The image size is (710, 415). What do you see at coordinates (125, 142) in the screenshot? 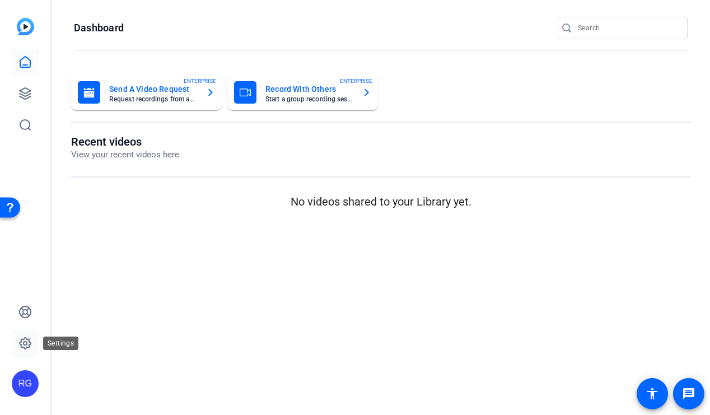
I see `h1: Recent videos` at bounding box center [125, 142].